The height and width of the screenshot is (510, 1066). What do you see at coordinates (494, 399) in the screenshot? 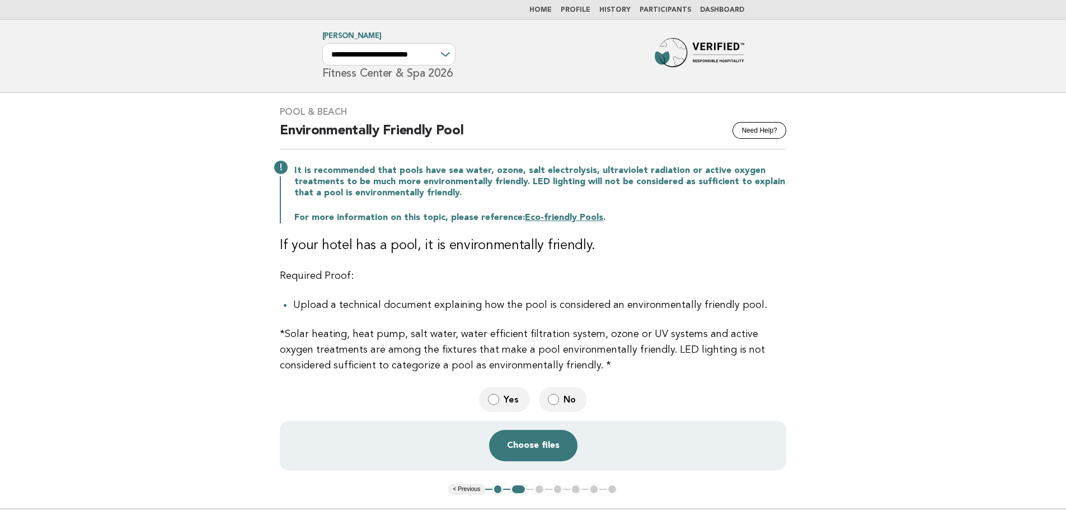
I see `input: Yes` at bounding box center [494, 399].